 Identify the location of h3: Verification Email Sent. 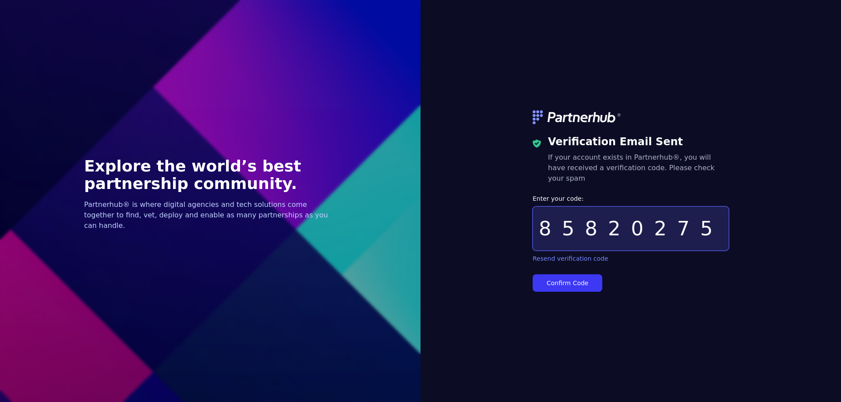
(638, 142).